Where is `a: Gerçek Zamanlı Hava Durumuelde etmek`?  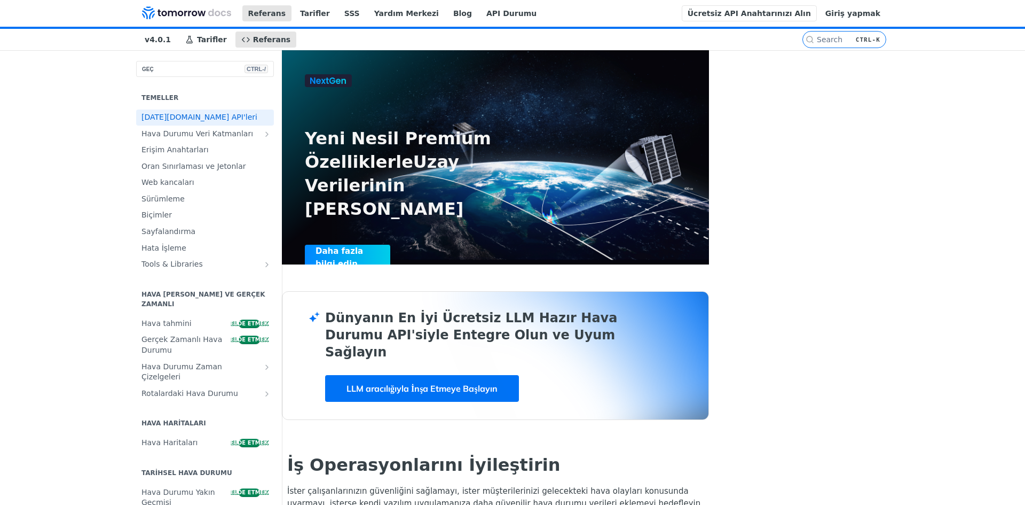
a: Gerçek Zamanlı Hava Durumuelde etmek is located at coordinates (205, 344).